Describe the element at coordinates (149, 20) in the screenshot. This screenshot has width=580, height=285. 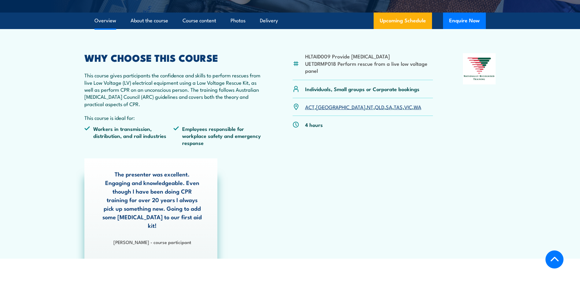
I see `a: About the course` at that location.